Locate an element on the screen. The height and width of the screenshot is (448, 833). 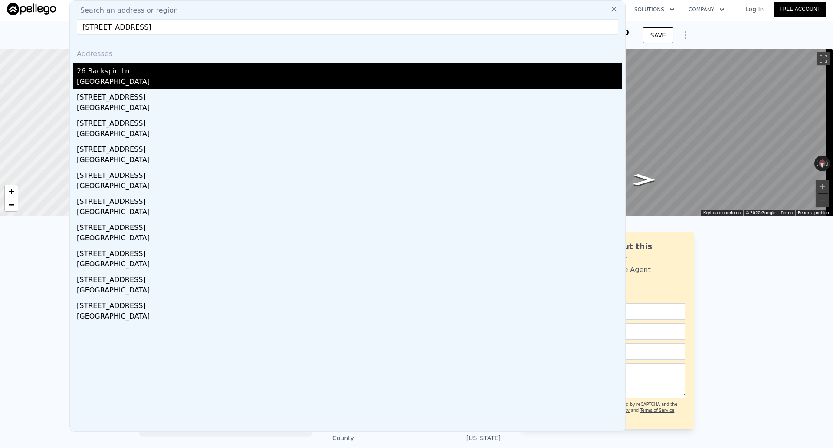
img: Pellego is located at coordinates (31, 9).